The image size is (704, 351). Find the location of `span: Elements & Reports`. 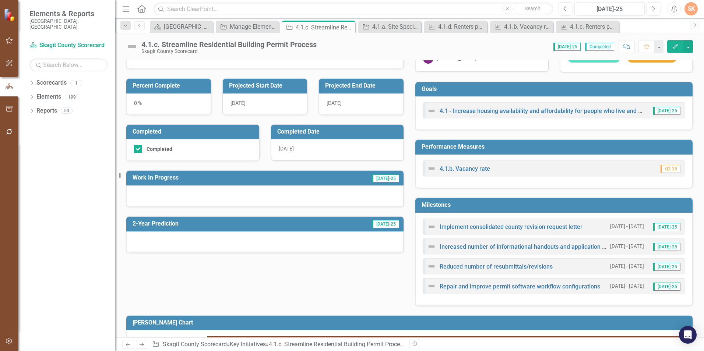

span: Elements & Reports is located at coordinates (69, 14).